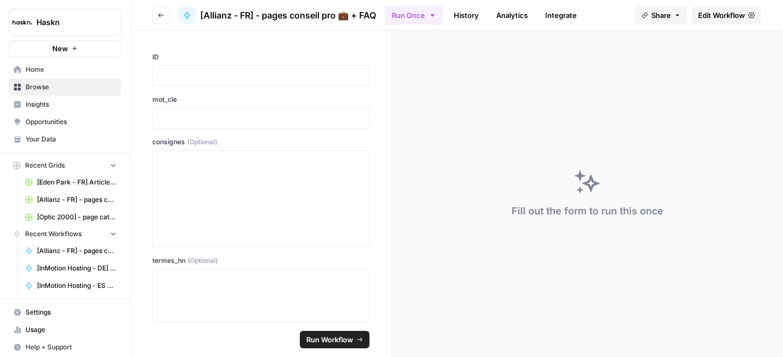  Describe the element at coordinates (65, 48) in the screenshot. I see `button: New` at that location.